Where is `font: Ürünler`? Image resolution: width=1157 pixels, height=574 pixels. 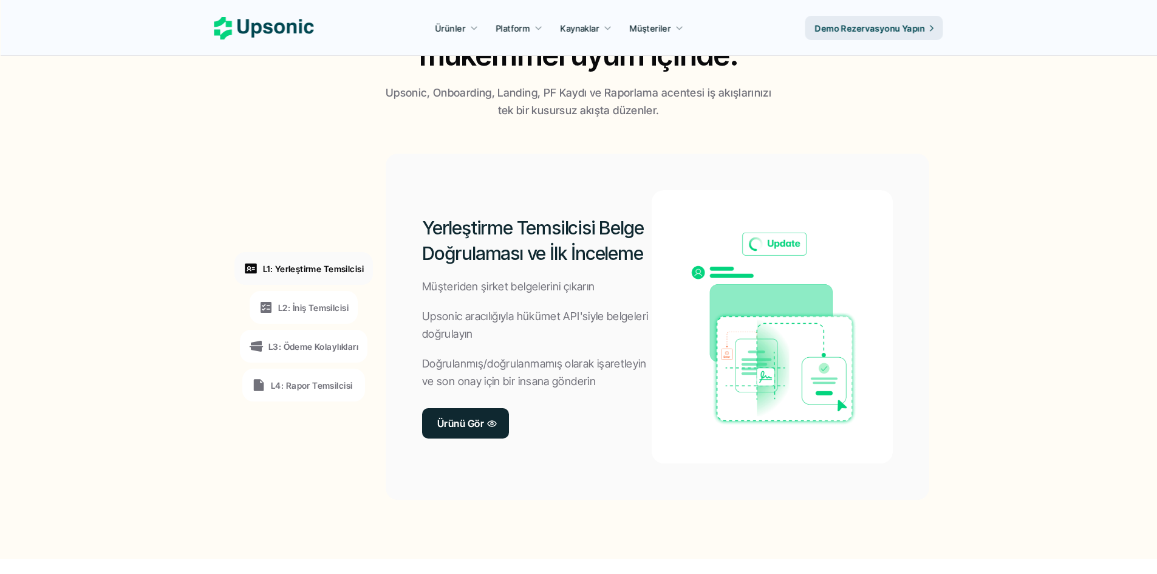 font: Ürünler is located at coordinates (451, 28).